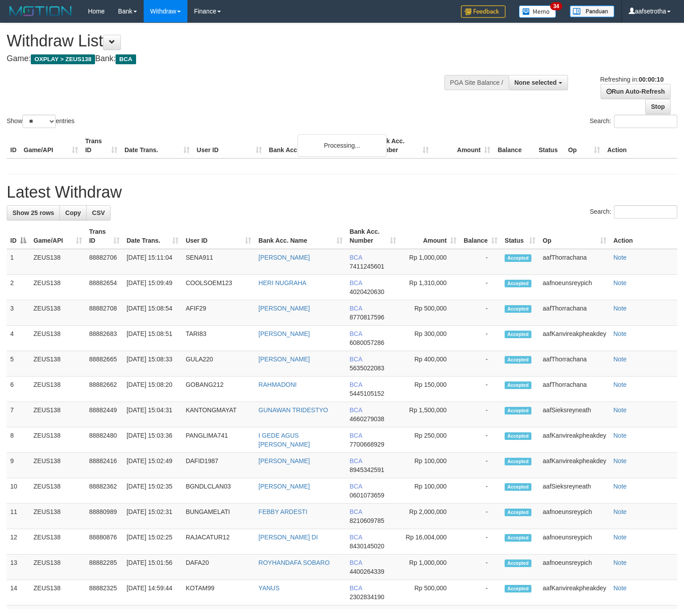  Describe the element at coordinates (367, 368) in the screenshot. I see `span: Copy 5635022083 to clipboard` at that location.